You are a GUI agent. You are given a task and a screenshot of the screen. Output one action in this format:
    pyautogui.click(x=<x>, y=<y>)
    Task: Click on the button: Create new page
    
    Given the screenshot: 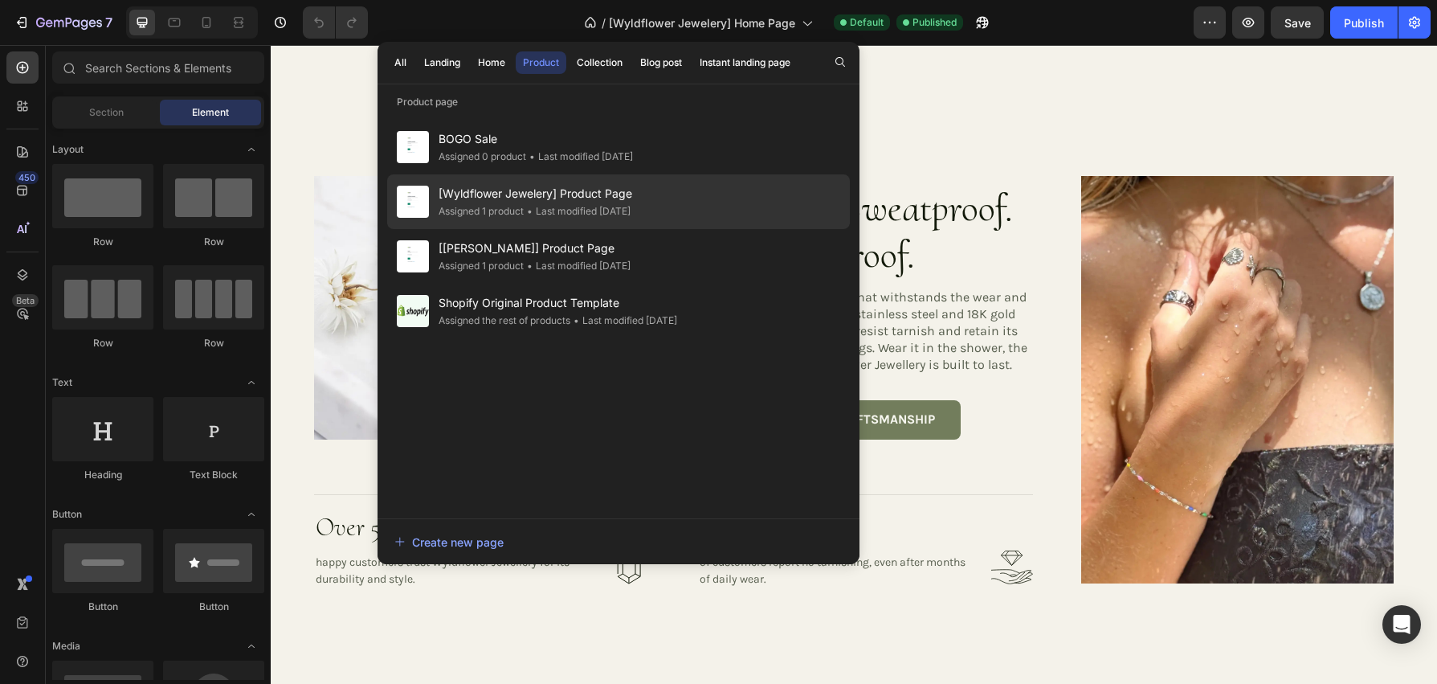 What is the action you would take?
    pyautogui.click(x=618, y=541)
    